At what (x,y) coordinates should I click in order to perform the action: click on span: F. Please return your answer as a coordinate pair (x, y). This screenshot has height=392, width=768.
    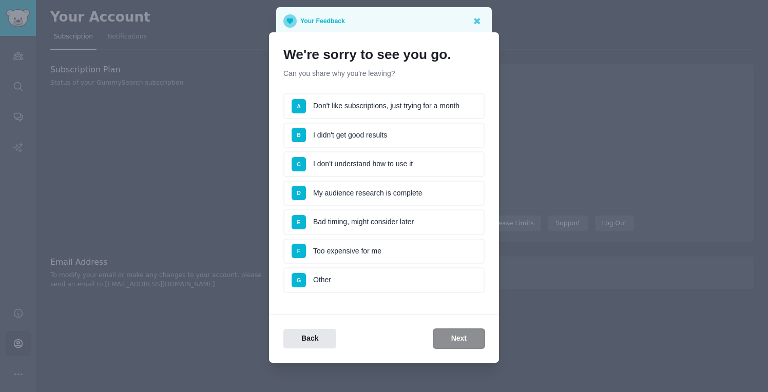
    Looking at the image, I should click on (299, 251).